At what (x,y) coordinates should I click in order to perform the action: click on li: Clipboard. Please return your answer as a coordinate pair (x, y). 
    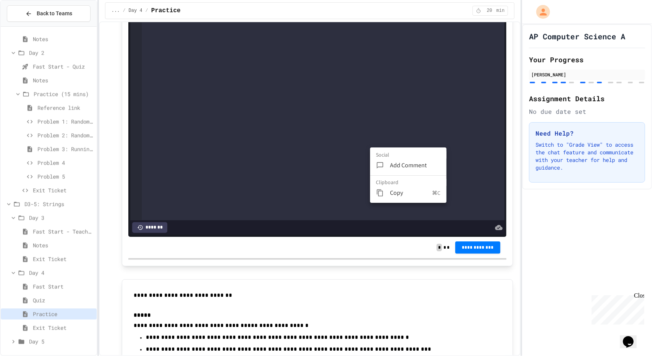
    Looking at the image, I should click on (411, 182).